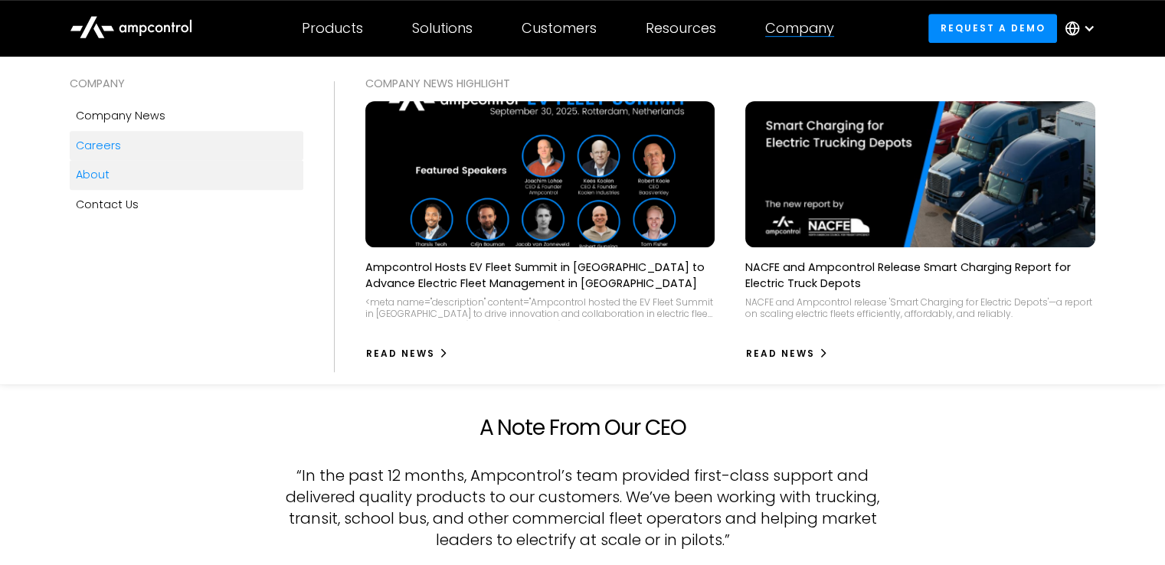 This screenshot has height=565, width=1165. Describe the element at coordinates (186, 146) in the screenshot. I see `a: Careers` at that location.